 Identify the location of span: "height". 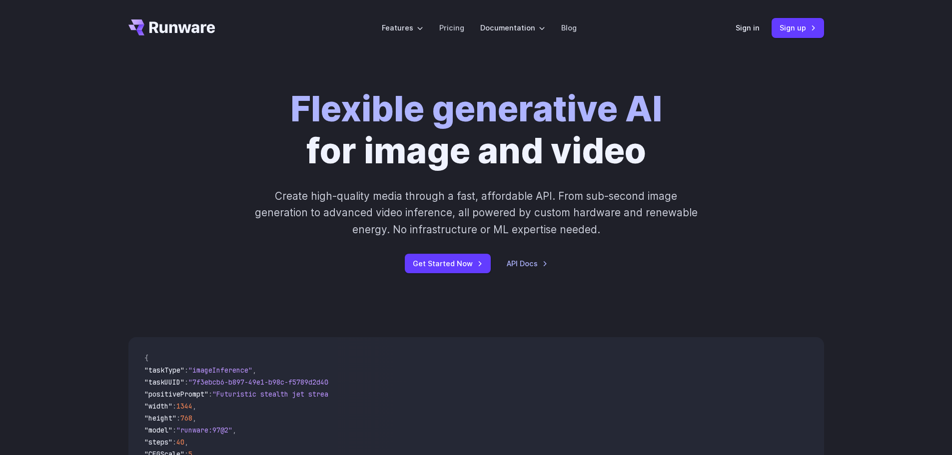
(160, 418).